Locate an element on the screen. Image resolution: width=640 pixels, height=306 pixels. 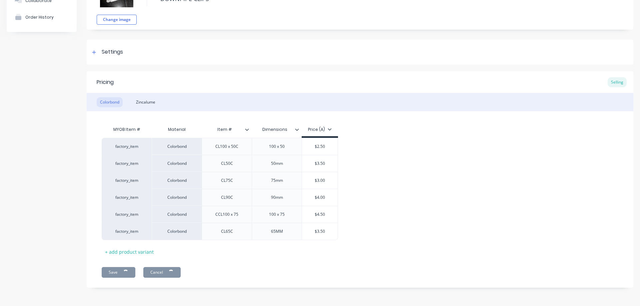
div: CL90C is located at coordinates (227, 198).